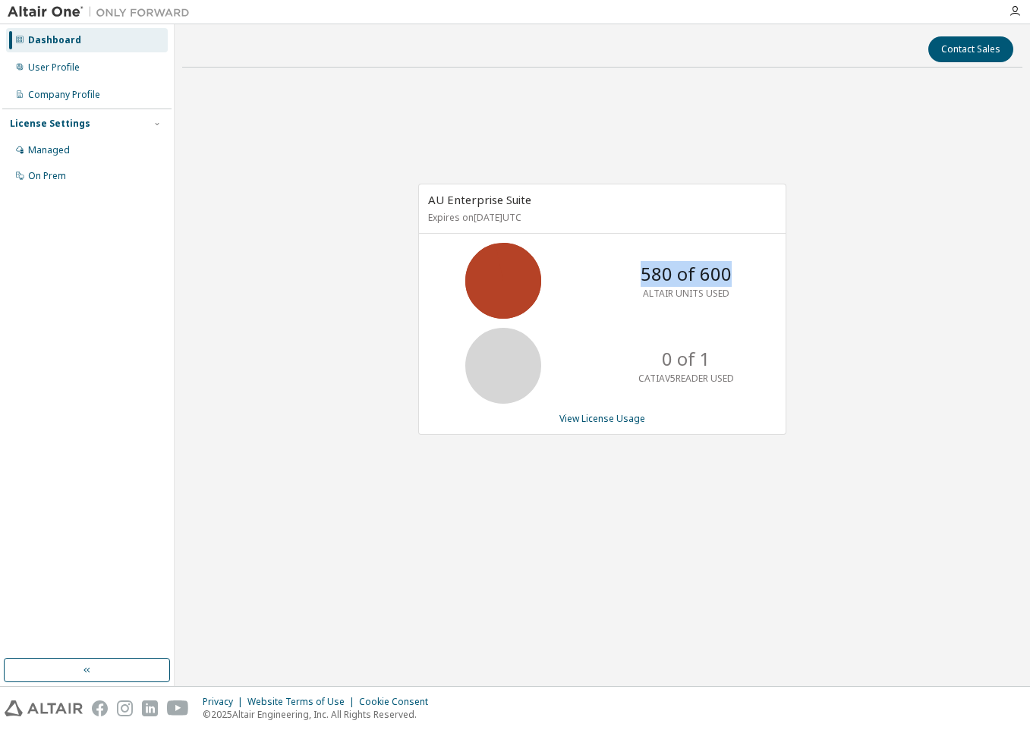 This screenshot has width=1030, height=730. I want to click on div: User Profile, so click(54, 68).